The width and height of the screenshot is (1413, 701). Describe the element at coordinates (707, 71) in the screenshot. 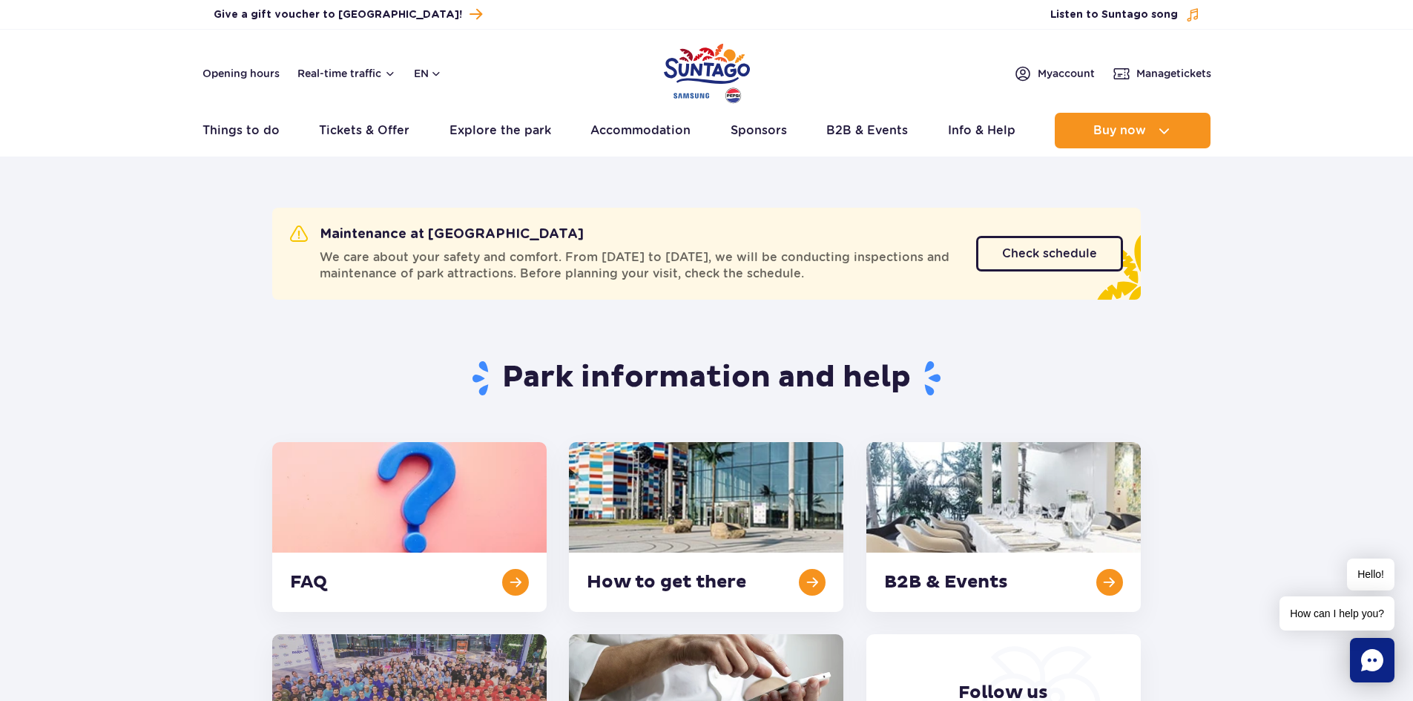

I see `a: Park of Poland` at that location.